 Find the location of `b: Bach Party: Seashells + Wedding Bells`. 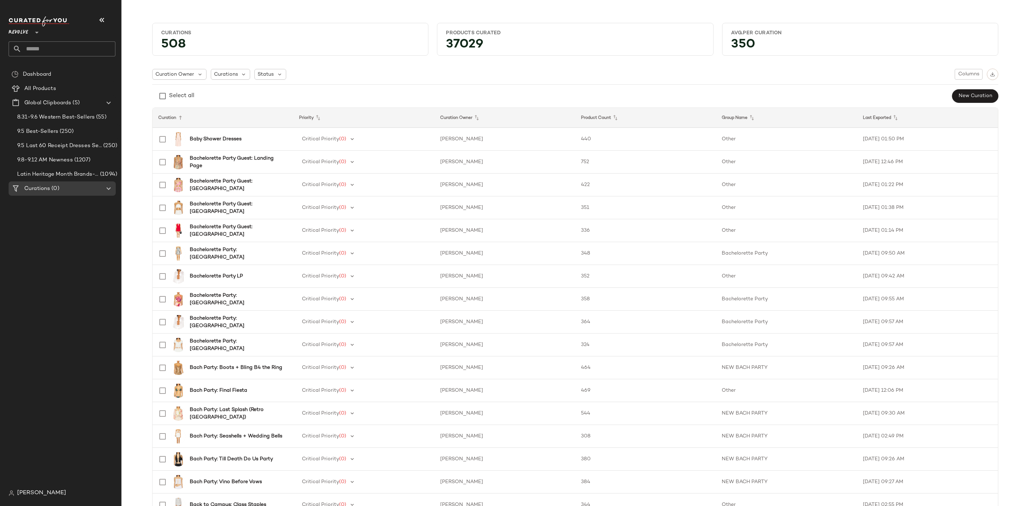

b: Bach Party: Seashells + Wedding Bells is located at coordinates (236, 436).